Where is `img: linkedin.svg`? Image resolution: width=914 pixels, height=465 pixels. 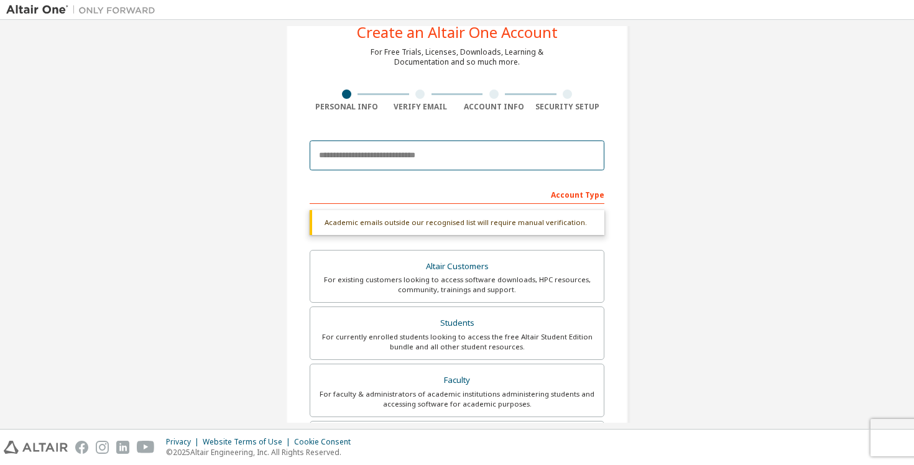 img: linkedin.svg is located at coordinates (122, 447).